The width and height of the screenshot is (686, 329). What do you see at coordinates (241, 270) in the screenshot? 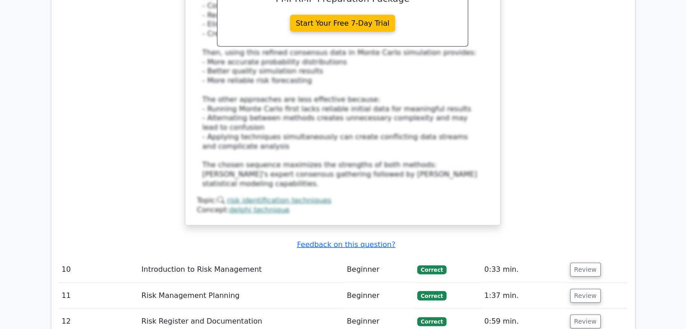
I see `td: Introduction to Risk Management` at bounding box center [241, 270].